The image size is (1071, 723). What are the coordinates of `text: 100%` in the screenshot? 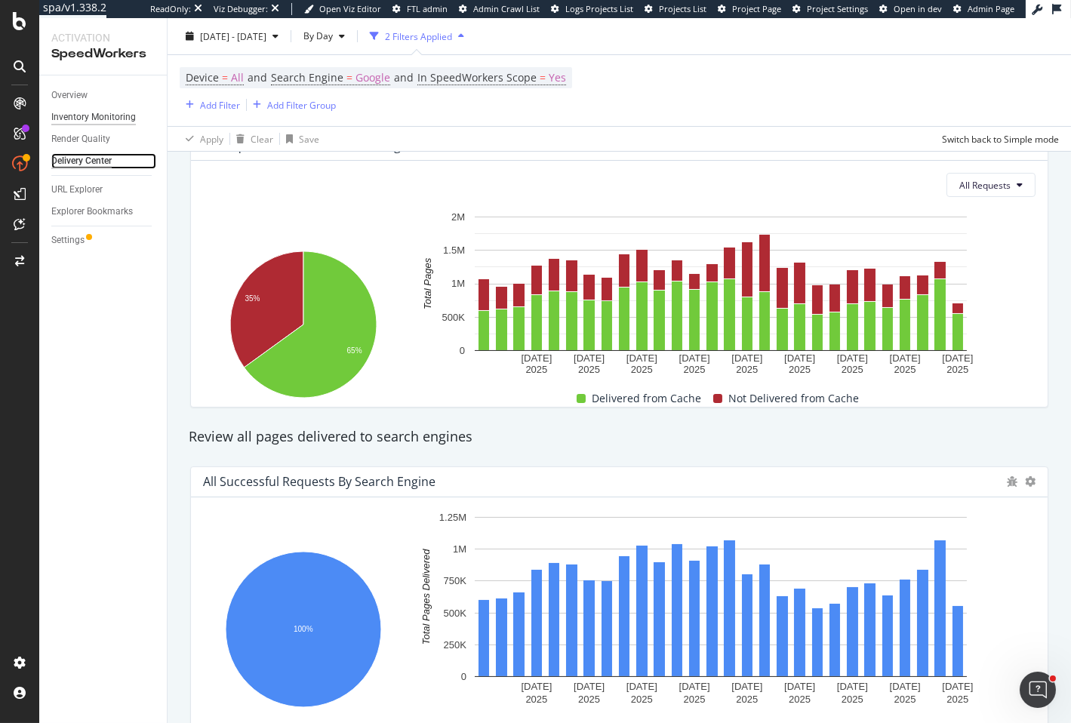 It's located at (303, 629).